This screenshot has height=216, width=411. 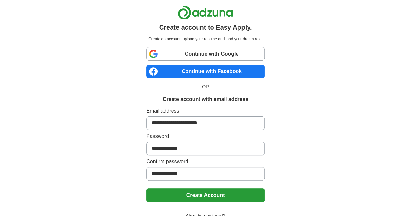 What do you see at coordinates (205, 137) in the screenshot?
I see `label: Password` at bounding box center [205, 137].